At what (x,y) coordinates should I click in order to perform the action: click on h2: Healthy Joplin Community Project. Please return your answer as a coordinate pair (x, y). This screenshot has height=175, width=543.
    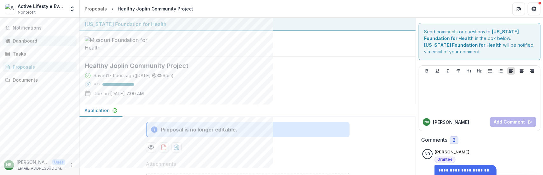
    Looking at the image, I should click on (242, 66).